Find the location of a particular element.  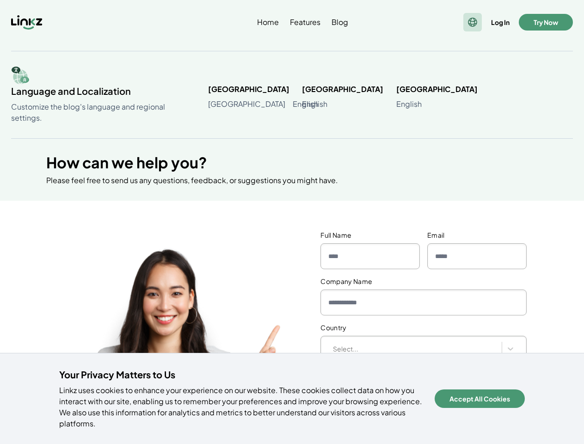

label: Country is located at coordinates (424, 328).